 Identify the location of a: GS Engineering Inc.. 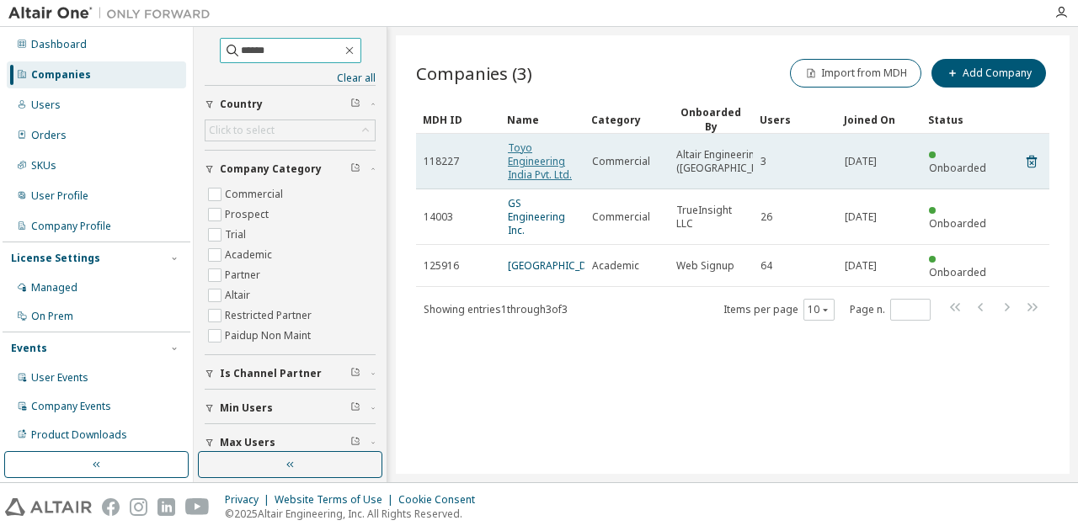
(536, 216).